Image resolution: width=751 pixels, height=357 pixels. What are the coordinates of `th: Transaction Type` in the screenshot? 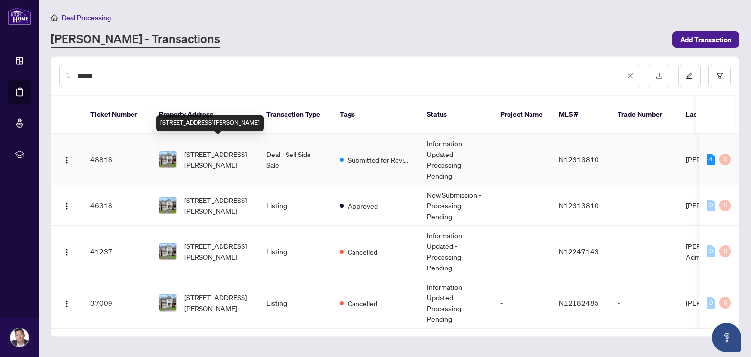 It's located at (295, 115).